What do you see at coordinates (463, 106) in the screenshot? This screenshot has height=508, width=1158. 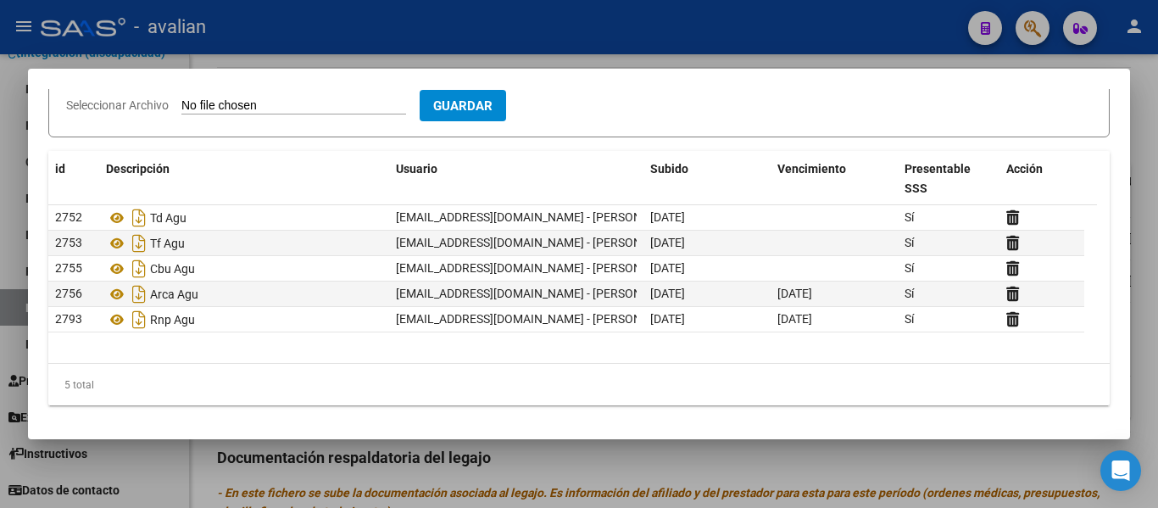 I see `span: Guardar` at bounding box center [463, 106].